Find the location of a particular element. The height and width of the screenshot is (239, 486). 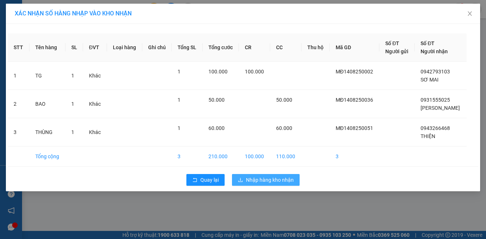

th: CR is located at coordinates (255, 47).